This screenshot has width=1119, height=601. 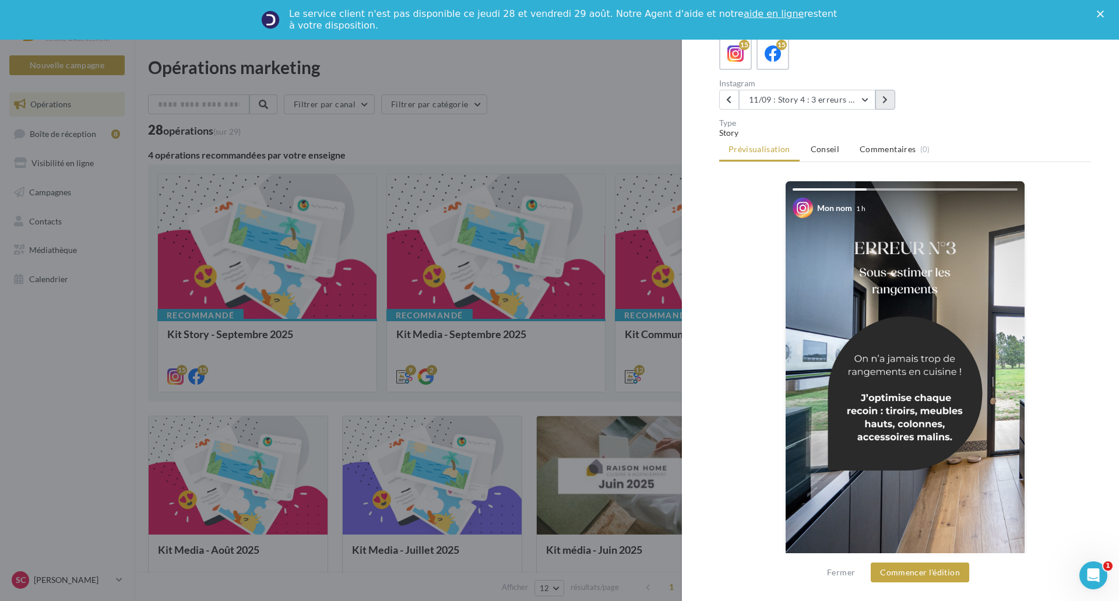 What do you see at coordinates (1108, 566) in the screenshot?
I see `span: 1` at bounding box center [1108, 566].